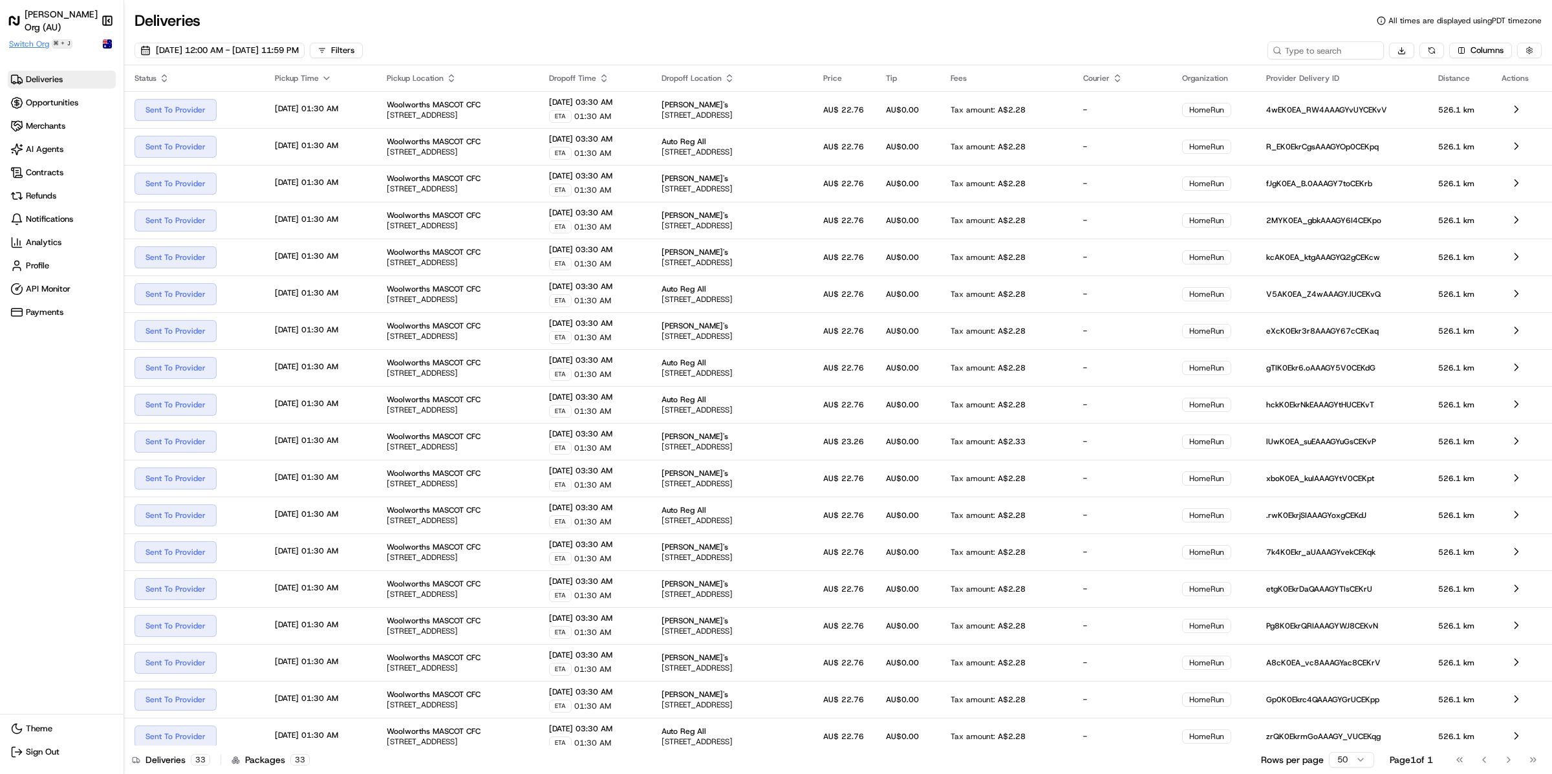  What do you see at coordinates (1006, 78) in the screenshot?
I see `div: Fees` at bounding box center [1006, 78].